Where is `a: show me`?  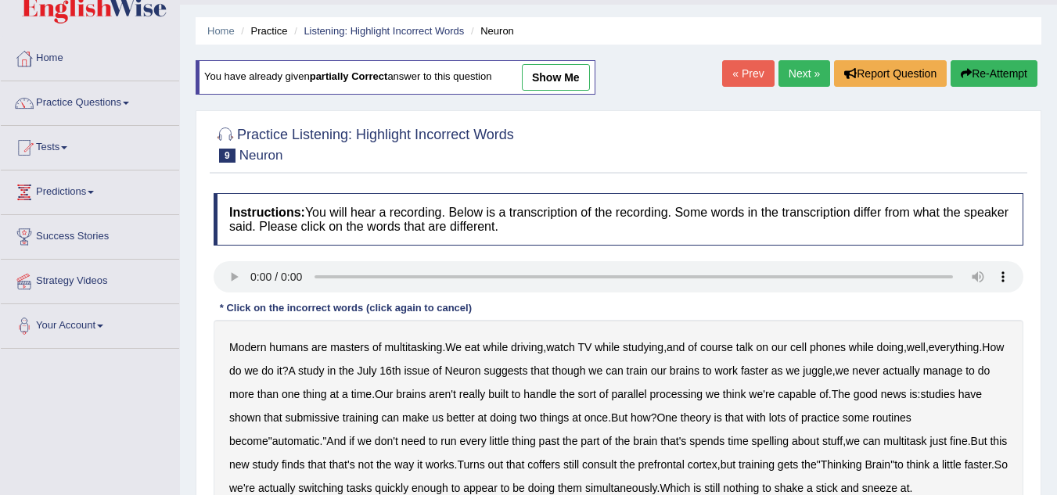
a: show me is located at coordinates (556, 77).